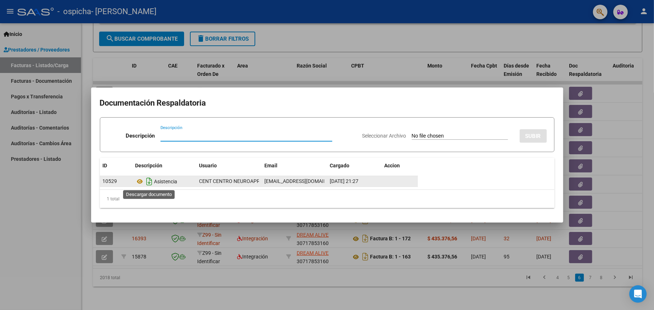 The width and height of the screenshot is (654, 310). I want to click on span: SUBIR, so click(533, 136).